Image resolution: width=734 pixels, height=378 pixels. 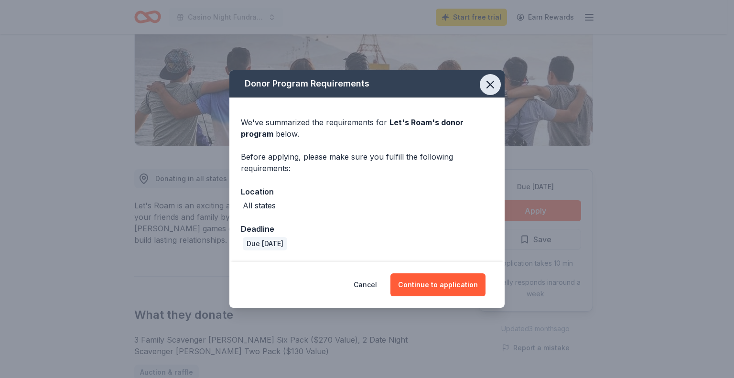 I want to click on div: Donor Program Requirements, so click(x=367, y=84).